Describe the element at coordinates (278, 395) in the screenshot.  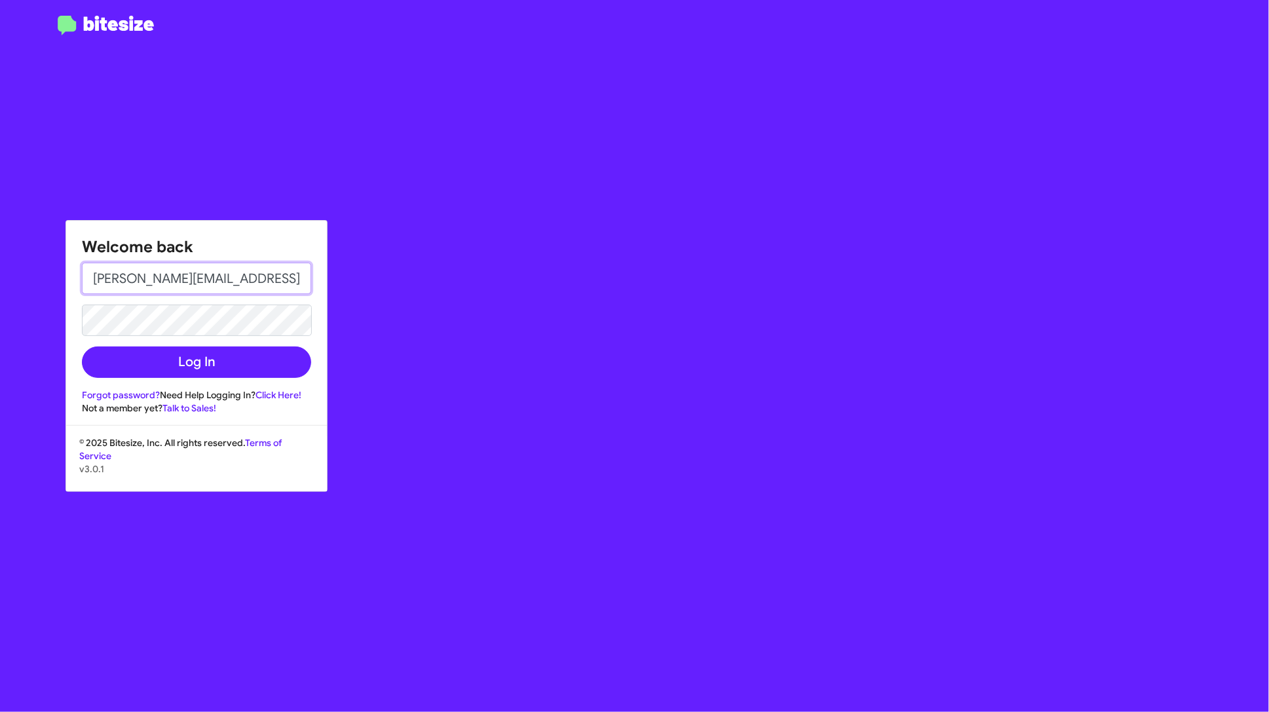
I see `a: Click Here!` at that location.